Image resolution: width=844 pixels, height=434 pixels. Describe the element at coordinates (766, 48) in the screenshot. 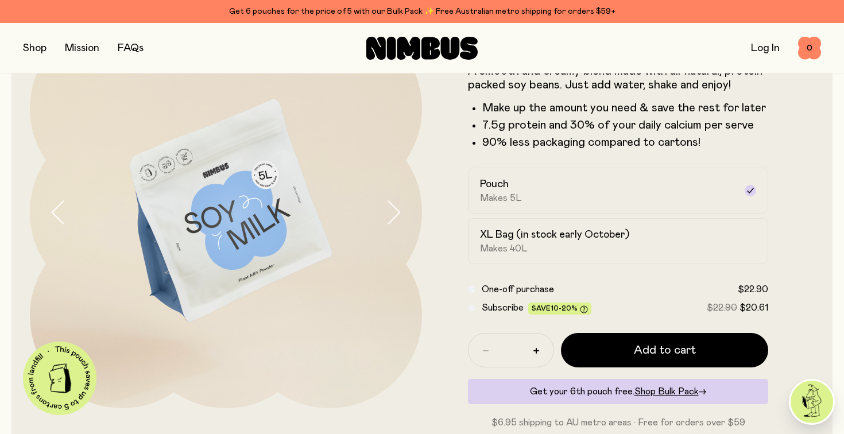

I see `a: Log In` at that location.